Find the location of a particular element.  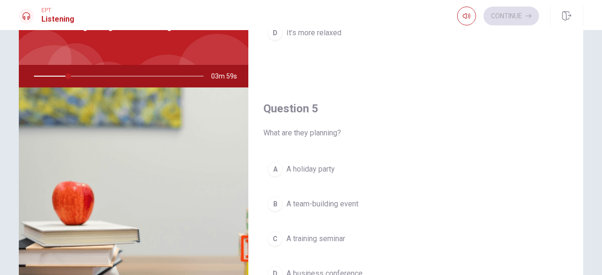

h1: Listening is located at coordinates (58, 19).